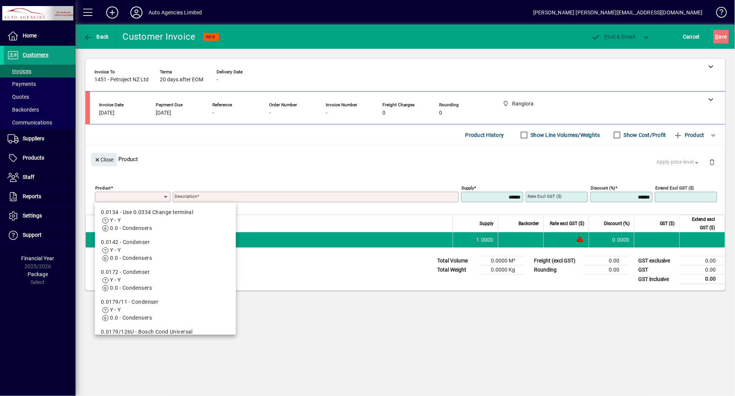  I want to click on div: 0.0179/126U - Bosch Cond Universal, so click(165, 332).